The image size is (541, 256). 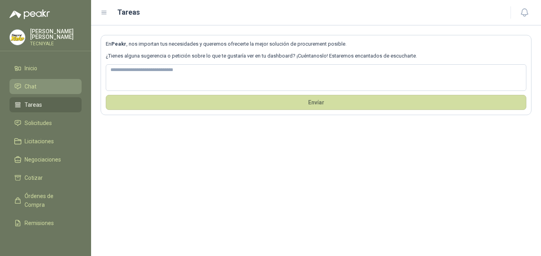 What do you see at coordinates (39, 223) in the screenshot?
I see `span: Remisiones` at bounding box center [39, 223].